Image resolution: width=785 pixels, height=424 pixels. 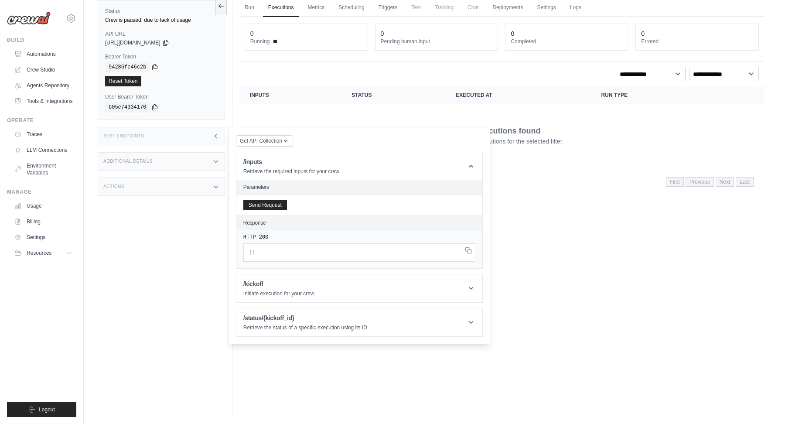 What do you see at coordinates (43, 101) in the screenshot?
I see `a: Tools & Integrations` at bounding box center [43, 101].